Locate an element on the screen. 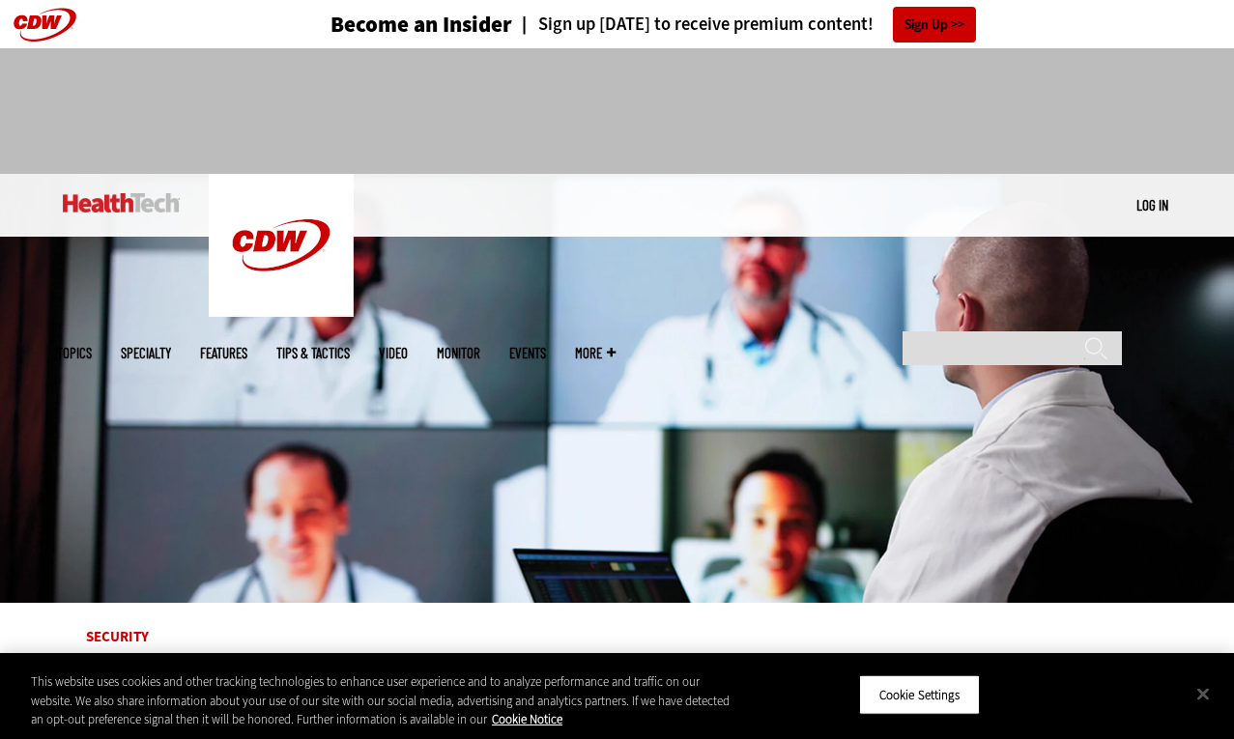 The width and height of the screenshot is (1234, 739). span: Specialty is located at coordinates (146, 353).